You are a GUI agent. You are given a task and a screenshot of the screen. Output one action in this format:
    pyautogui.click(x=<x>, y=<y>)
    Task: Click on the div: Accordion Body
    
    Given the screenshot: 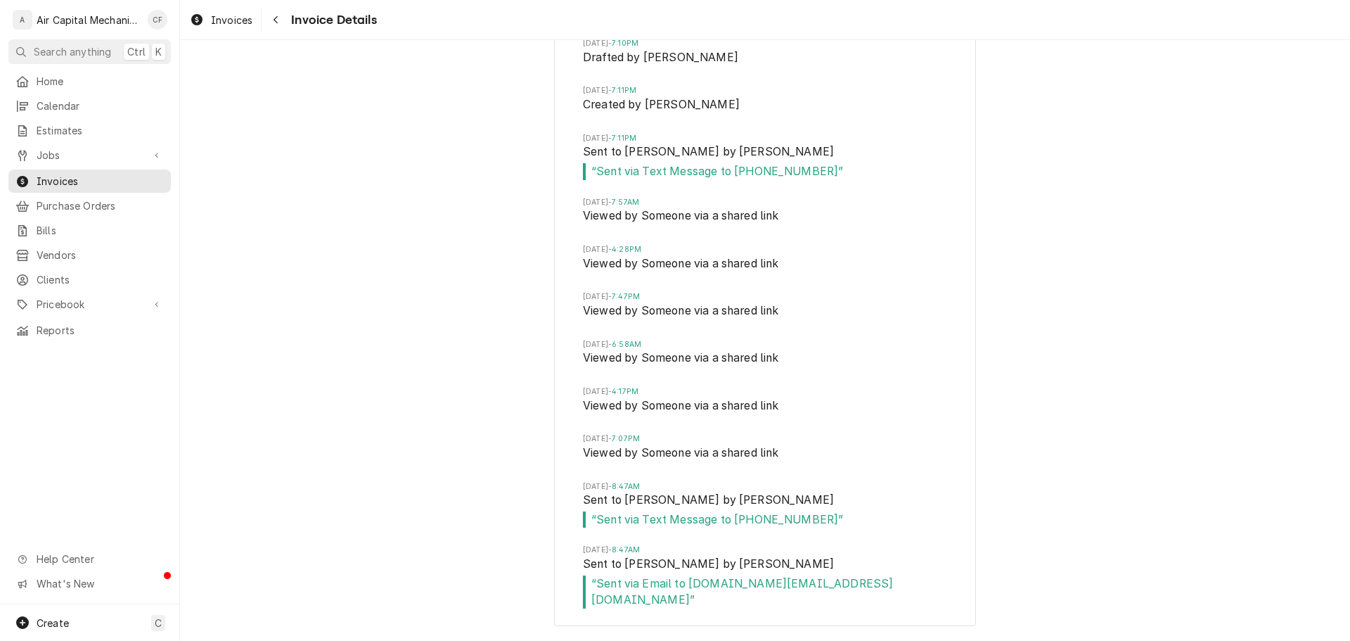 What is the action you would take?
    pyautogui.click(x=765, y=324)
    